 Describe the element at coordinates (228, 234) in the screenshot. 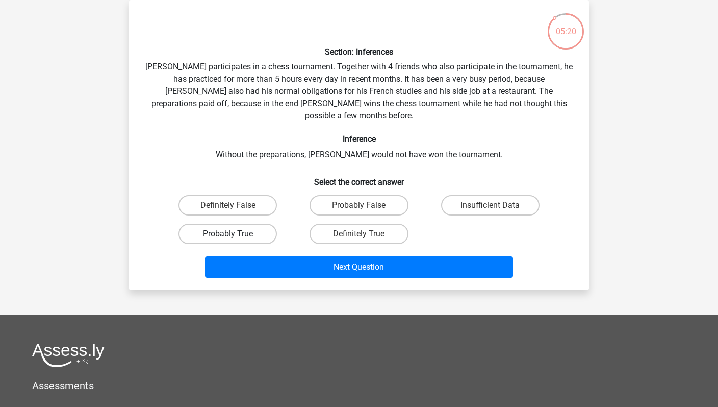

I see `label: Probably True` at that location.